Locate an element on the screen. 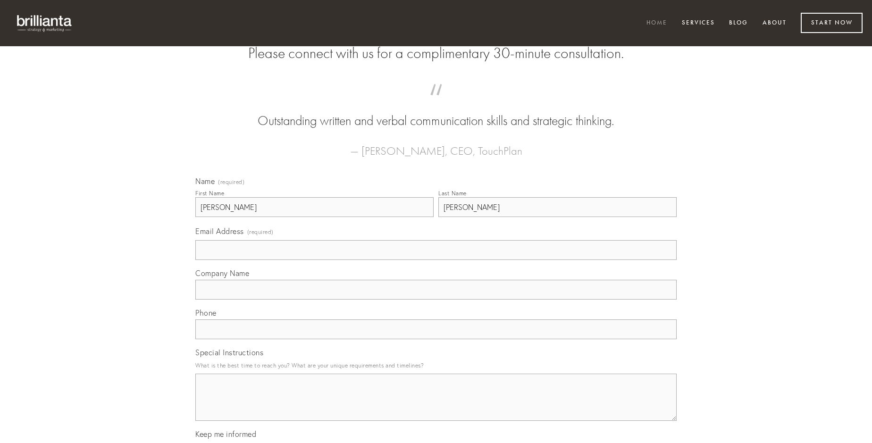  p: What is the best time to reach you? What are your unique requirements and timelines? is located at coordinates (436, 365).